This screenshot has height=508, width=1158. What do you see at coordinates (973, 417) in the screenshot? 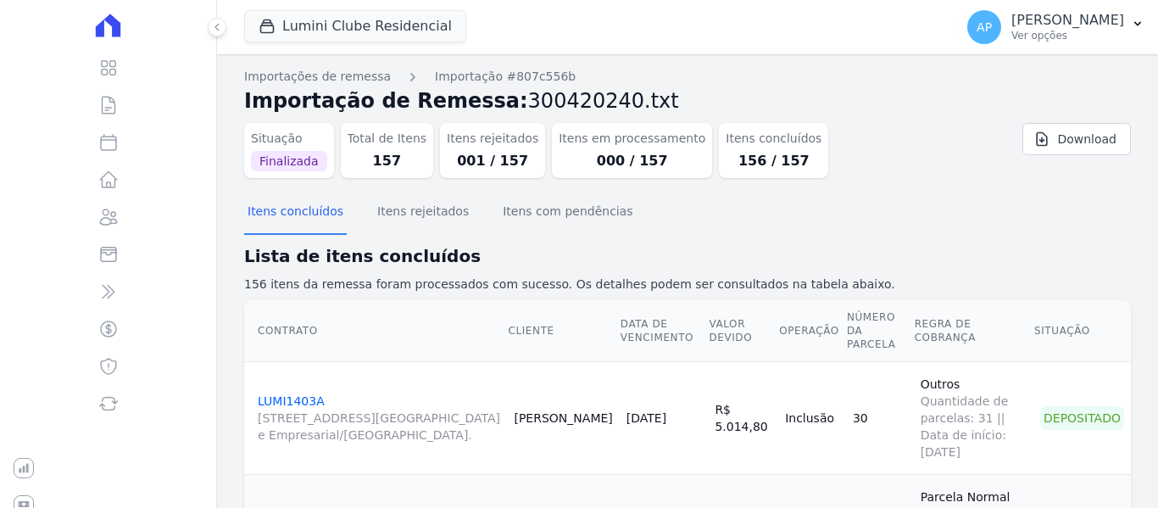
I see `td: Outros` at bounding box center [973, 417].